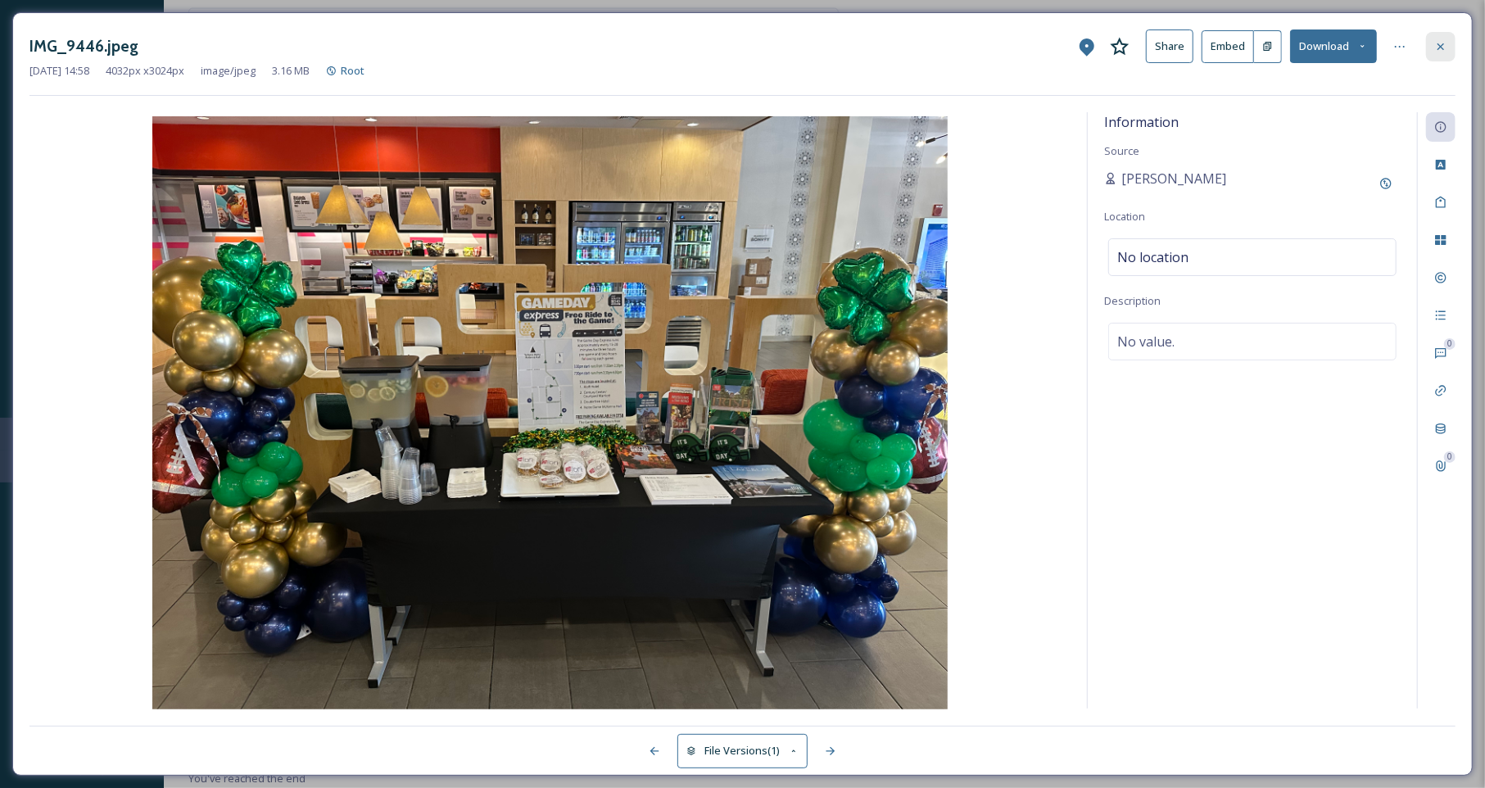 The height and width of the screenshot is (788, 1485). I want to click on span: No value., so click(1146, 341).